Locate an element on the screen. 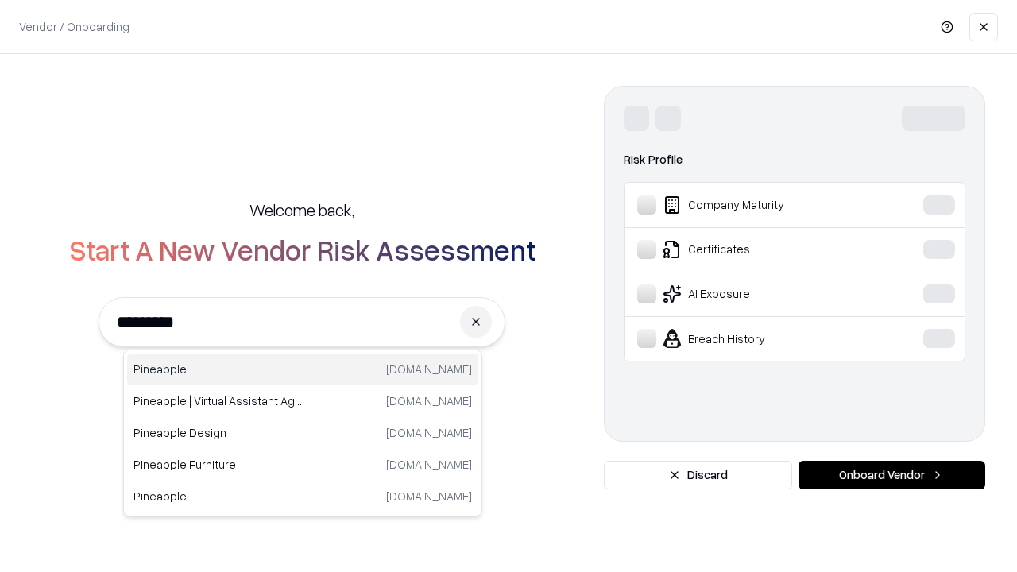  div: Suggestions is located at coordinates (303, 433).